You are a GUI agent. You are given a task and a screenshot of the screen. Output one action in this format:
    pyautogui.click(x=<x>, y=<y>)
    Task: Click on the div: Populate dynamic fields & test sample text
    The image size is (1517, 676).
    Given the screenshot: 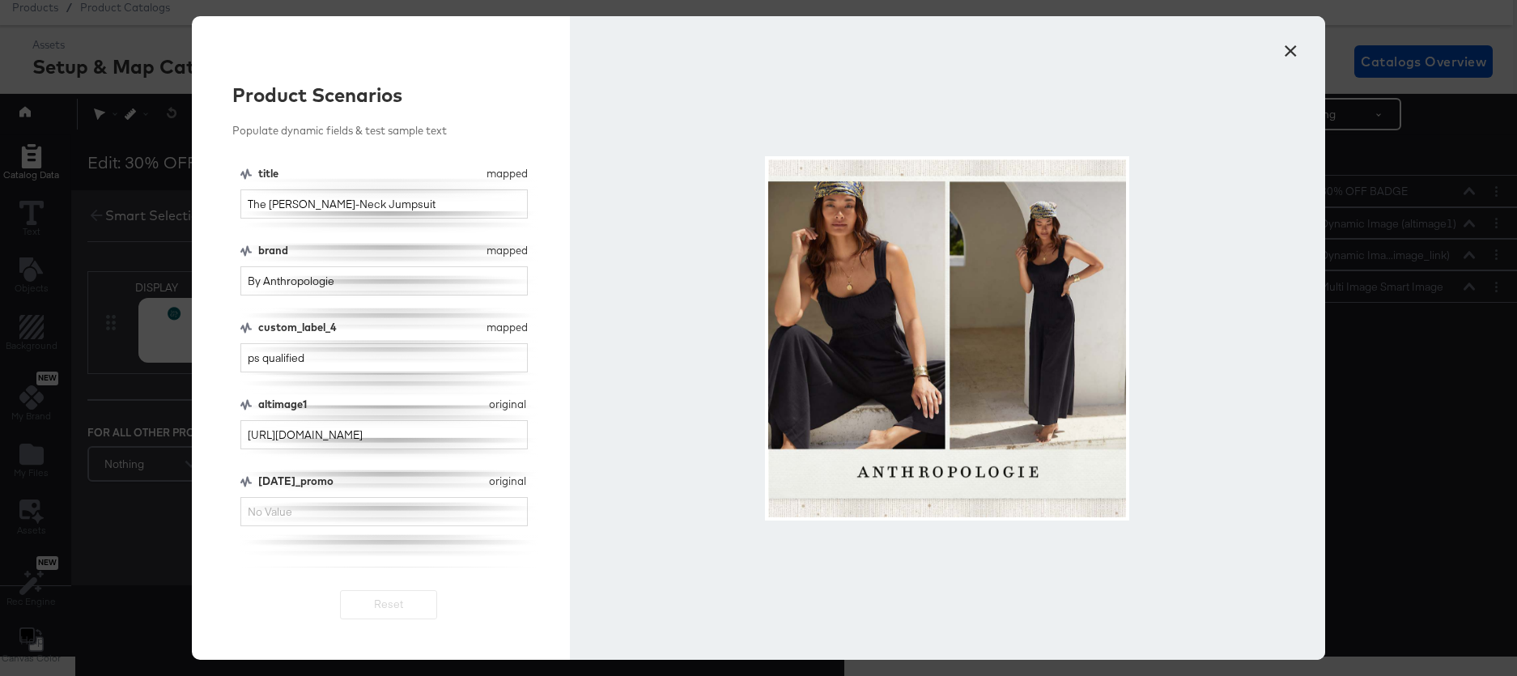 What is the action you would take?
    pyautogui.click(x=388, y=130)
    